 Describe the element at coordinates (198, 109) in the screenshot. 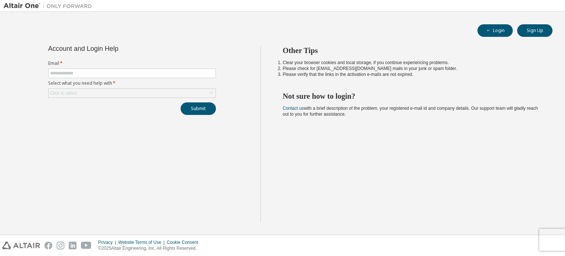

I see `button: Submit` at that location.